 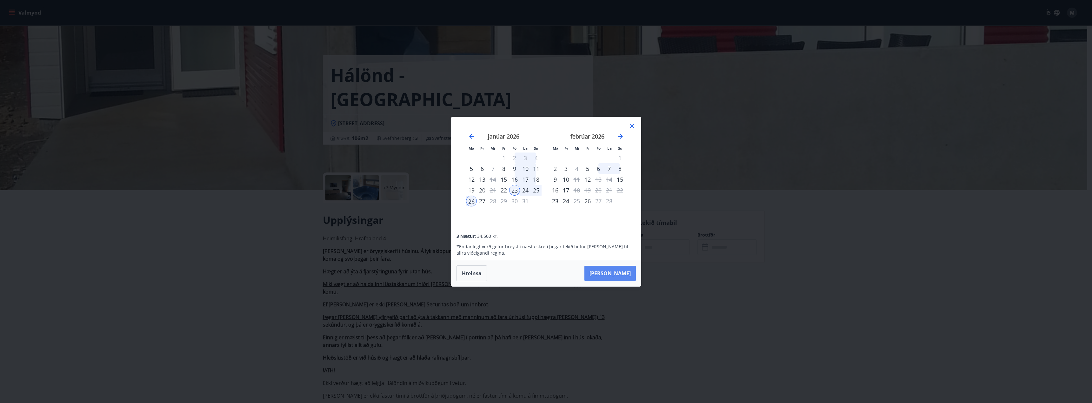 I want to click on td: Choose þriðjudagur, 3. febrúar 2026 as your check-in date. It’s available., so click(x=566, y=169).